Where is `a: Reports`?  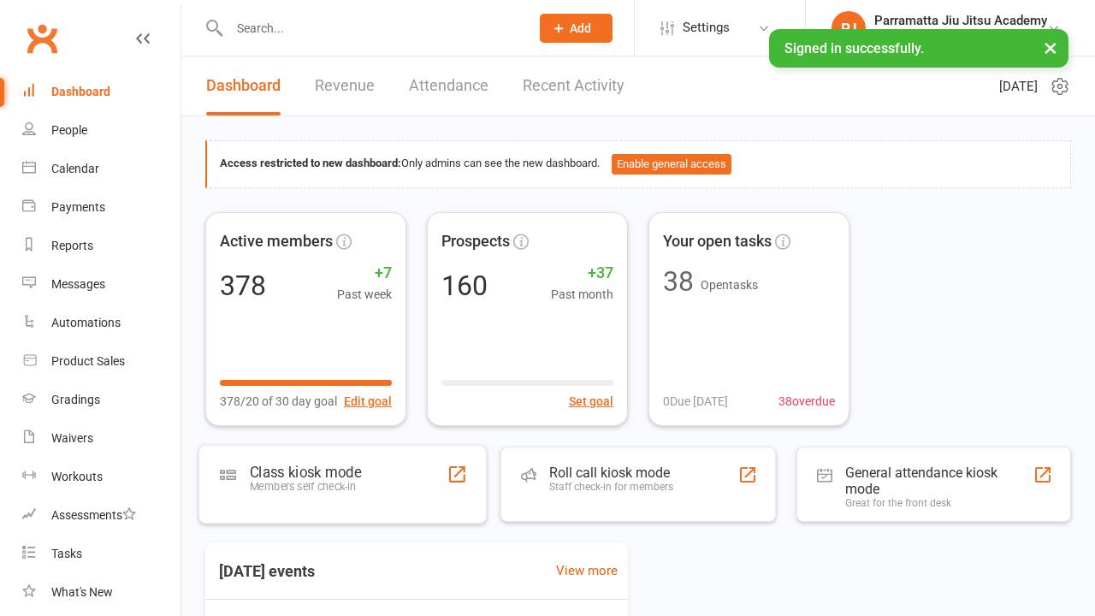 a: Reports is located at coordinates (101, 246).